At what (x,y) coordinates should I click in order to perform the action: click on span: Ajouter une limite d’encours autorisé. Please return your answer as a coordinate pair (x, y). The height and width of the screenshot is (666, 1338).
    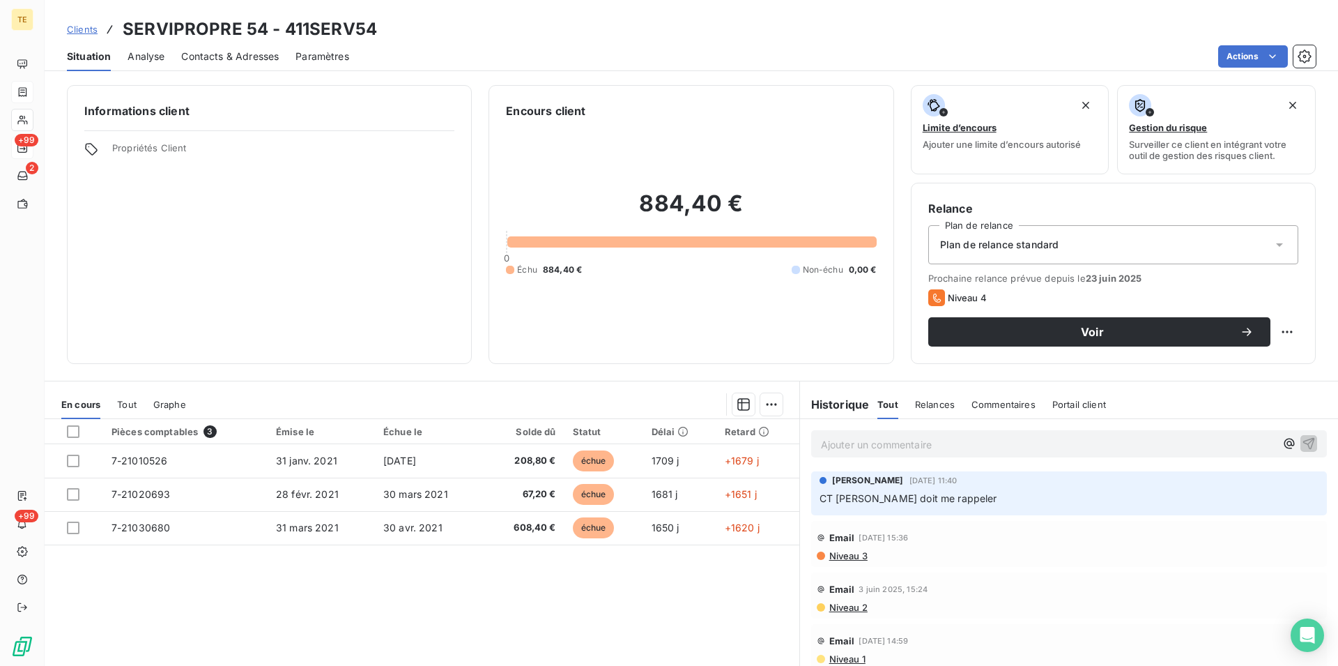
    Looking at the image, I should click on (1002, 144).